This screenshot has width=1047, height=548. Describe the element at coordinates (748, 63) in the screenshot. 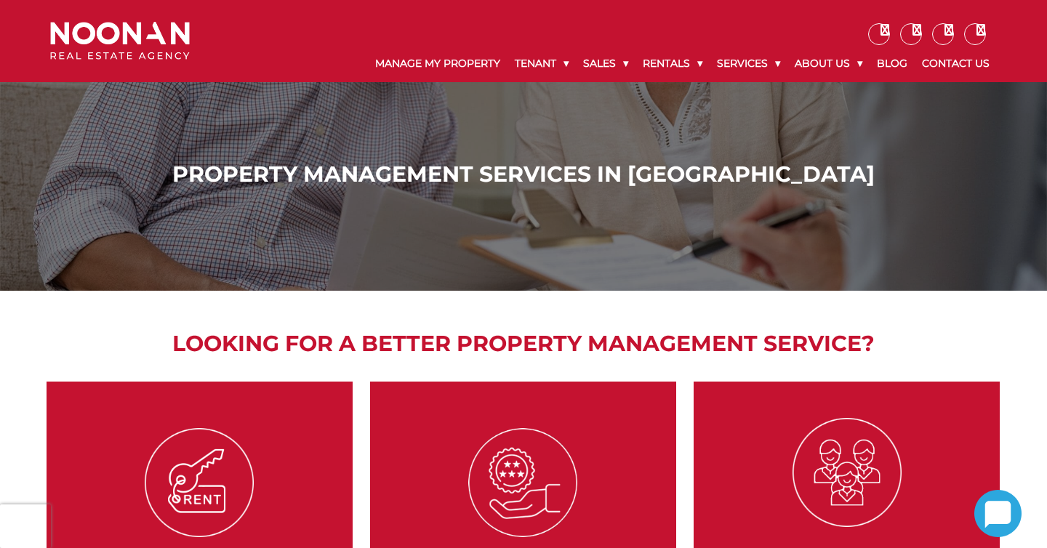

I see `a: Services` at that location.